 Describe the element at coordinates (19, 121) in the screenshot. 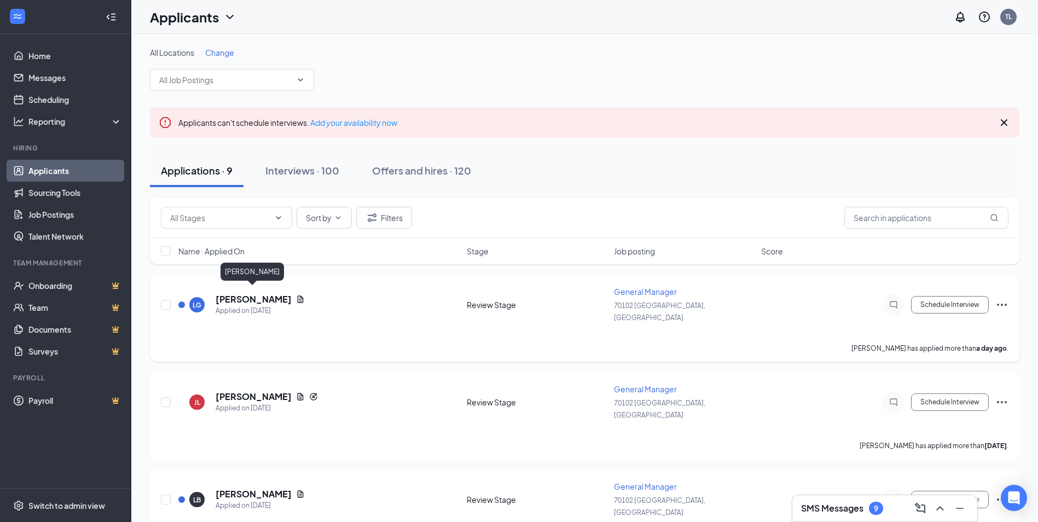

I see `svg: Analysis` at that location.